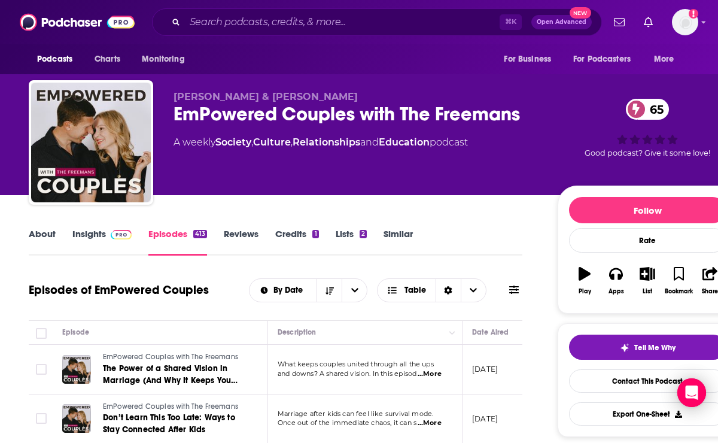 The image size is (718, 443). I want to click on span: Marriage after kids can feel like survival mode., so click(356, 414).